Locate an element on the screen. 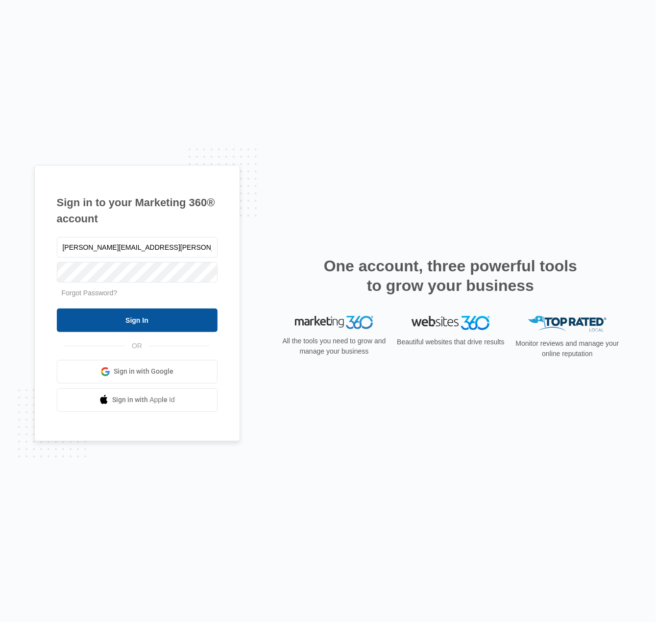 This screenshot has height=622, width=656. h1: Sign in to your Marketing 360® account is located at coordinates (137, 211).